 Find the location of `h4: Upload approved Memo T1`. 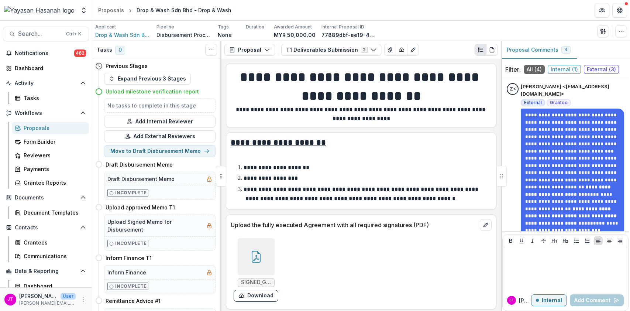

h4: Upload approved Memo T1 is located at coordinates (140, 207).